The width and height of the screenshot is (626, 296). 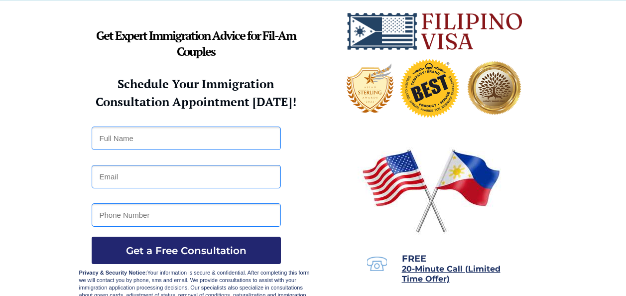 What do you see at coordinates (186, 138) in the screenshot?
I see `input: Full Name` at bounding box center [186, 138].